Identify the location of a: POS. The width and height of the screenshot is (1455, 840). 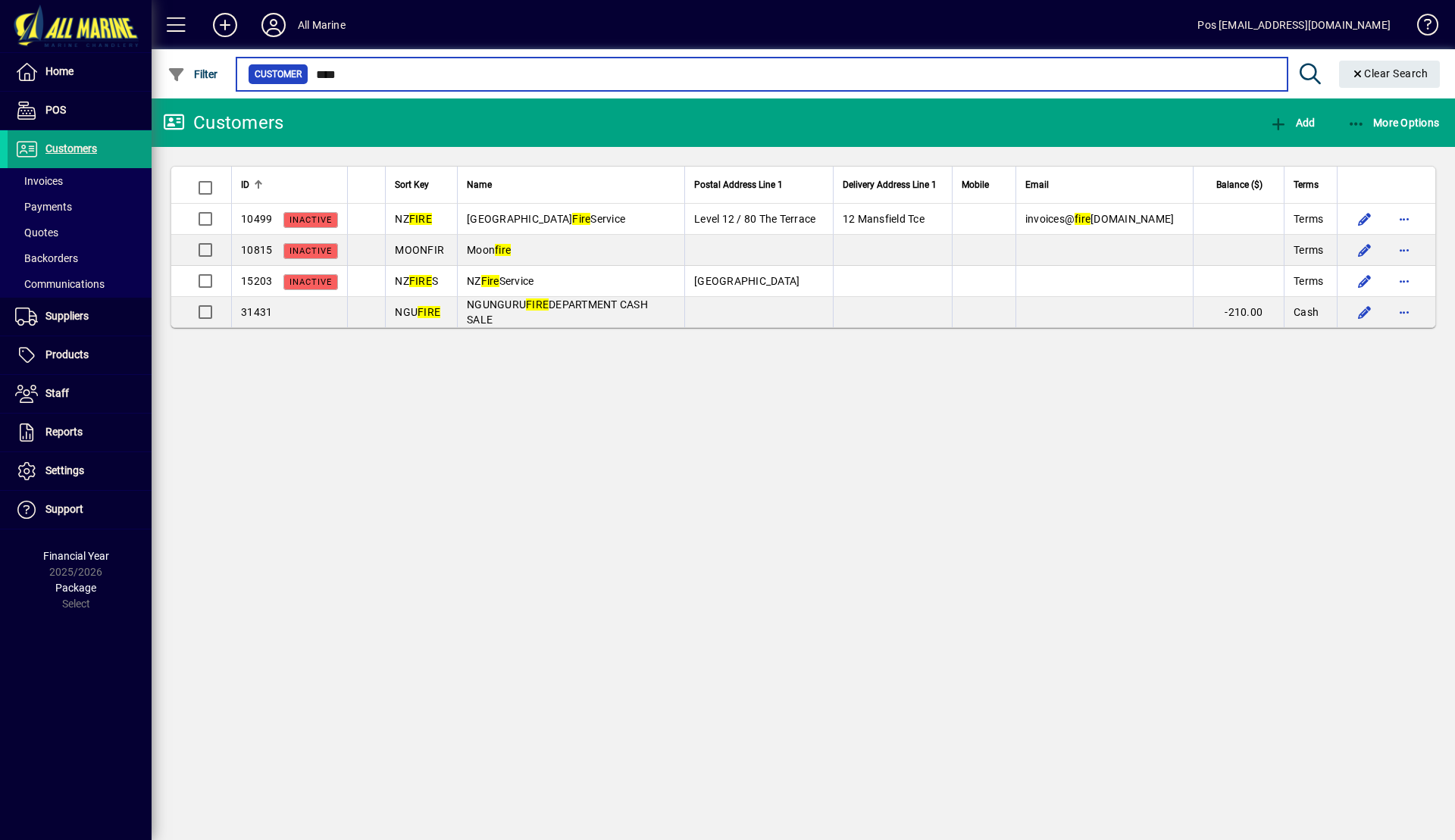
(80, 111).